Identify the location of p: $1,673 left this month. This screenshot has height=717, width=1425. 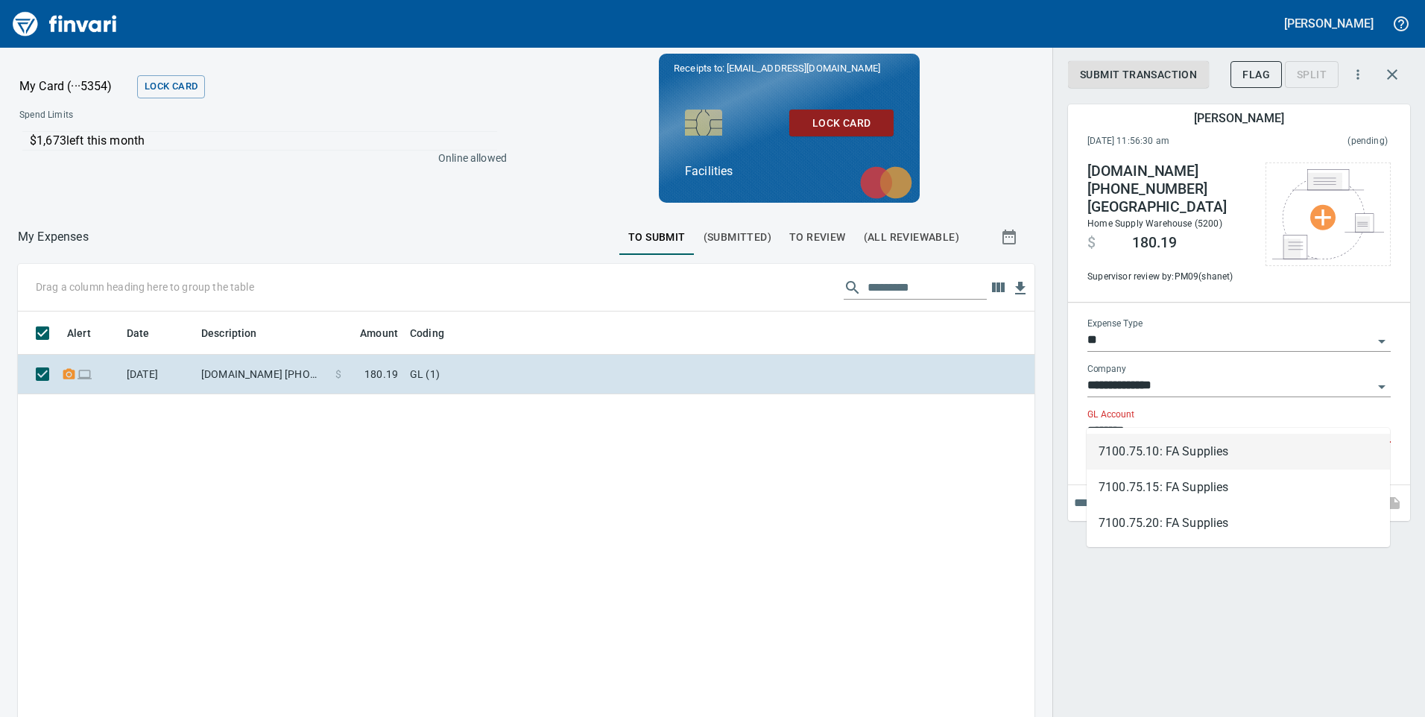
(263, 141).